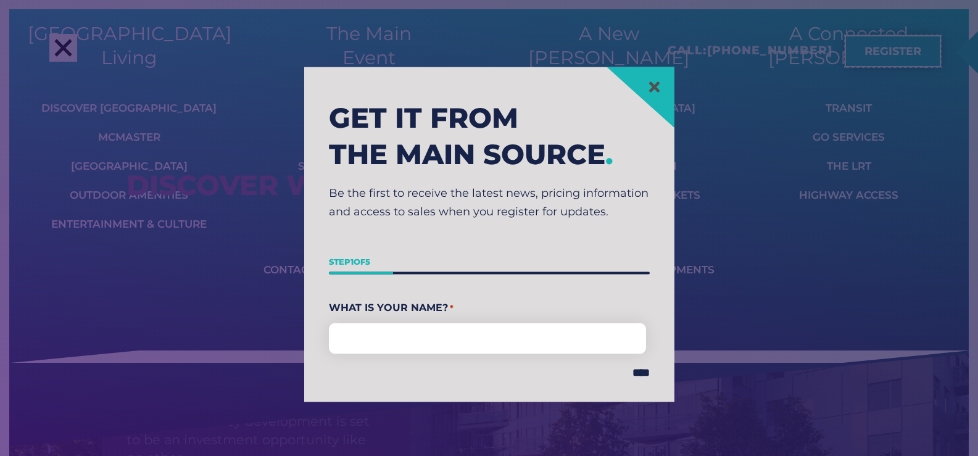 This screenshot has height=456, width=978. Describe the element at coordinates (368, 262) in the screenshot. I see `span: 5` at that location.